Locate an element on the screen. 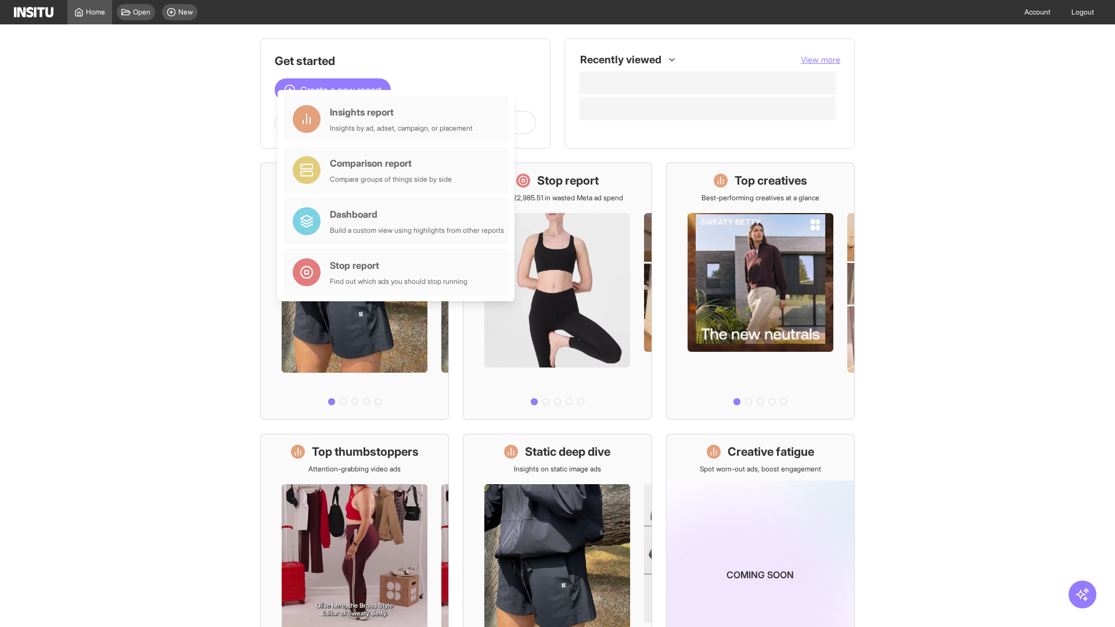 The width and height of the screenshot is (1115, 627). div: Compare groups of things side by side is located at coordinates (391, 179).